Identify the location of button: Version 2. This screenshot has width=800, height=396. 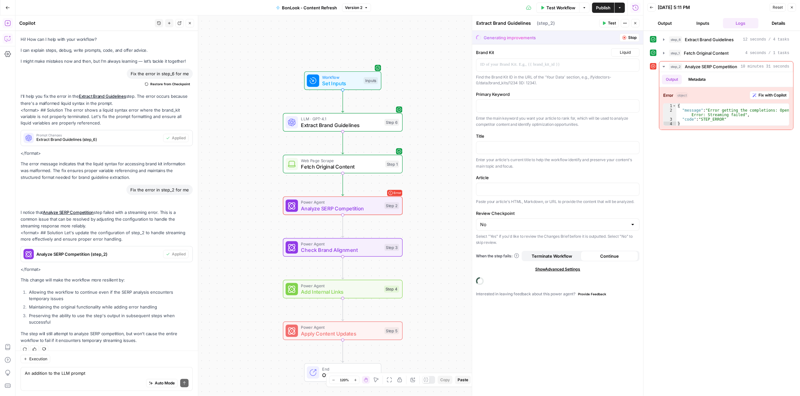
(357, 8).